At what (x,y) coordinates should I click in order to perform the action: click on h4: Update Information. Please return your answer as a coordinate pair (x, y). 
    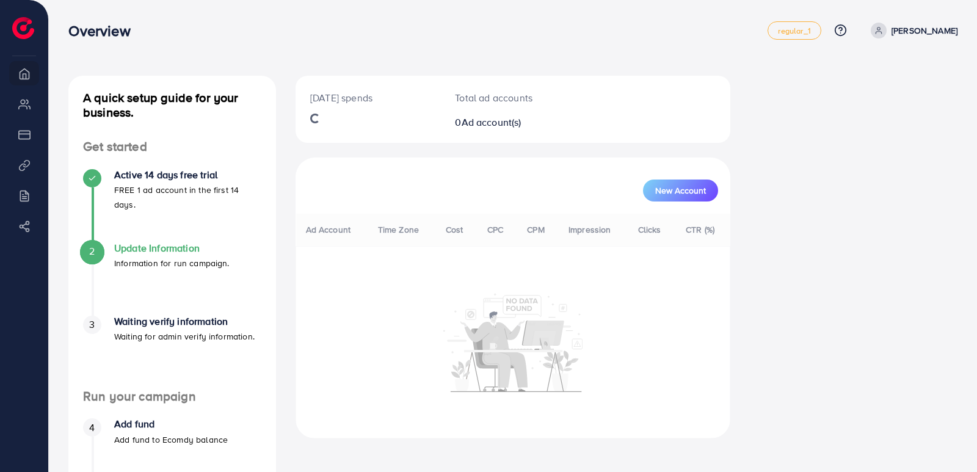
    Looking at the image, I should click on (172, 248).